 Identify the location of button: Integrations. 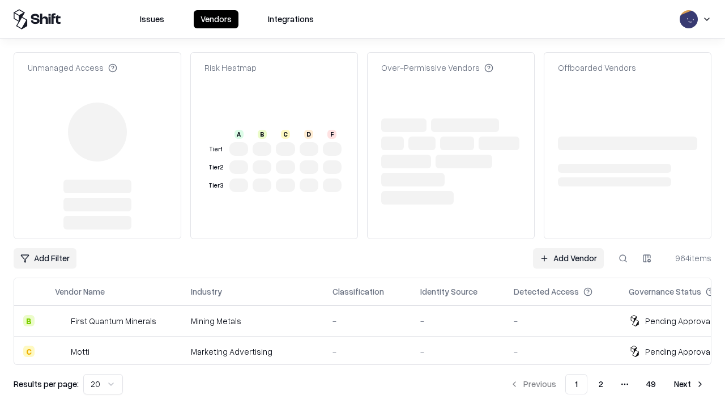
(291, 19).